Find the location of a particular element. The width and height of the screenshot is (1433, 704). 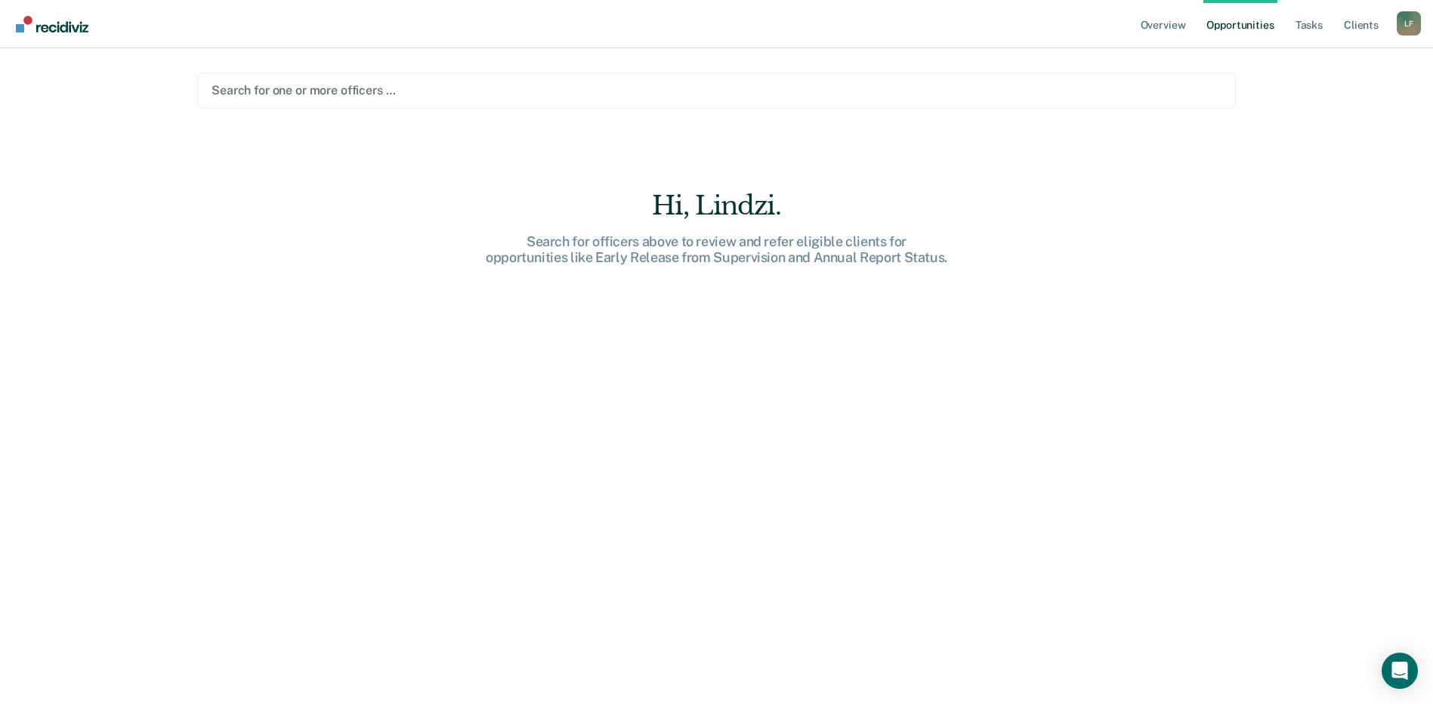

button: Profile dropdown button is located at coordinates (1409, 23).